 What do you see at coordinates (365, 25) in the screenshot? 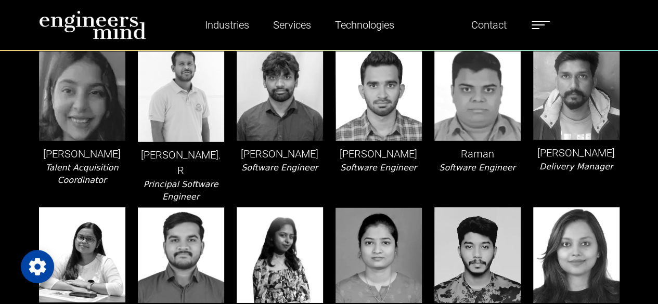
I see `a: Technologies` at bounding box center [365, 25].